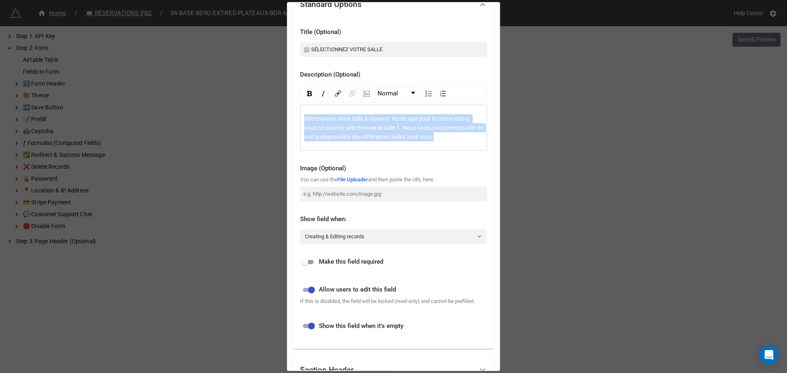  What do you see at coordinates (398, 94) in the screenshot?
I see `div: rdw-block-control` at bounding box center [398, 94].